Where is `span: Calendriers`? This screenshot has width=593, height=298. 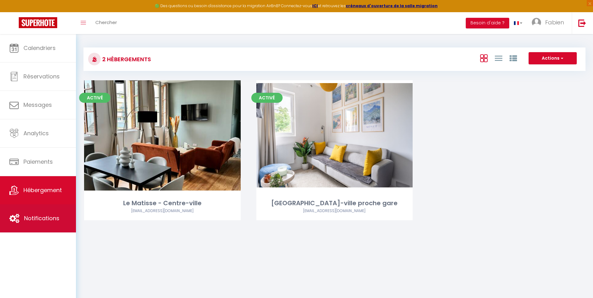
span: Calendriers is located at coordinates (39, 48).